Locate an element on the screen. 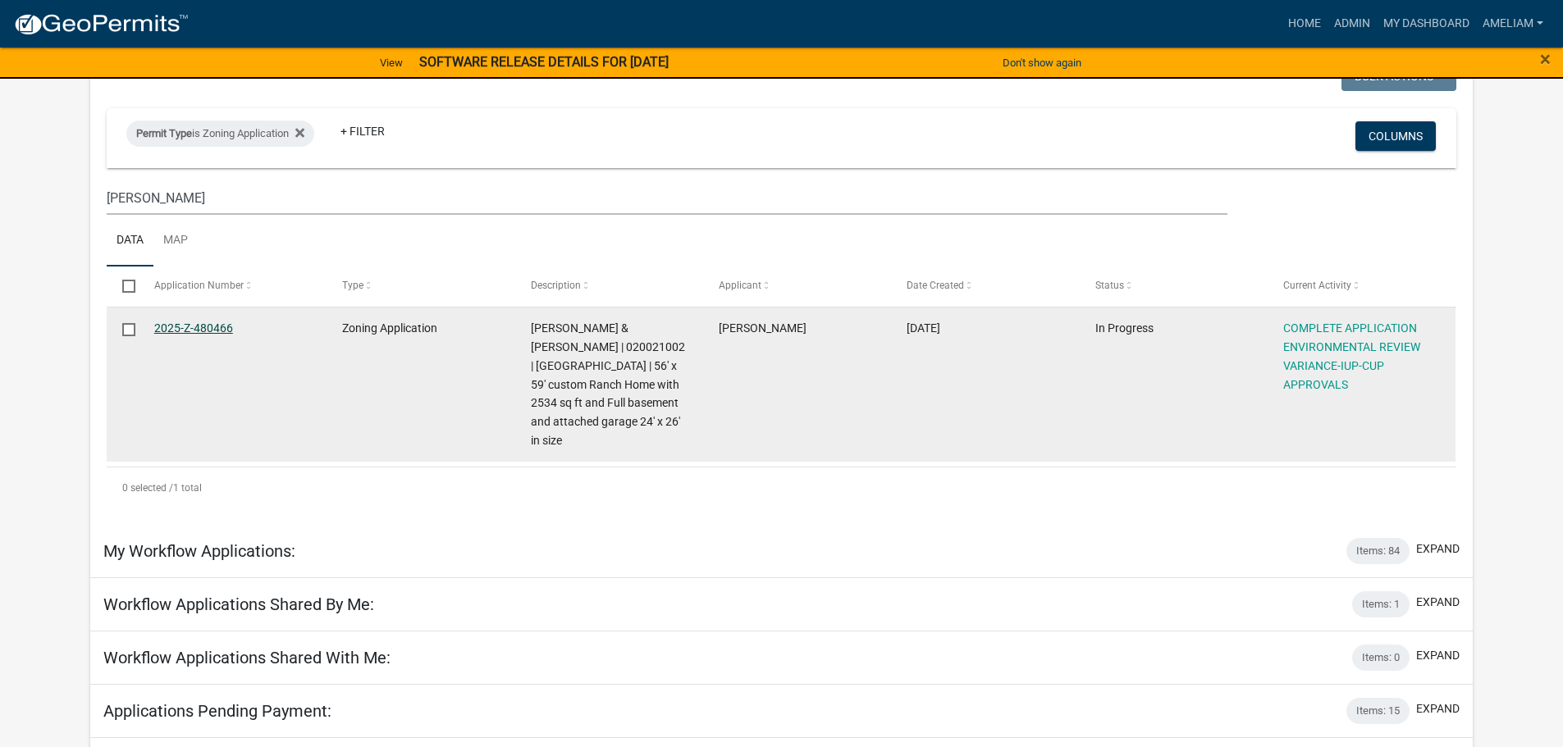  span: Description is located at coordinates (555, 285).